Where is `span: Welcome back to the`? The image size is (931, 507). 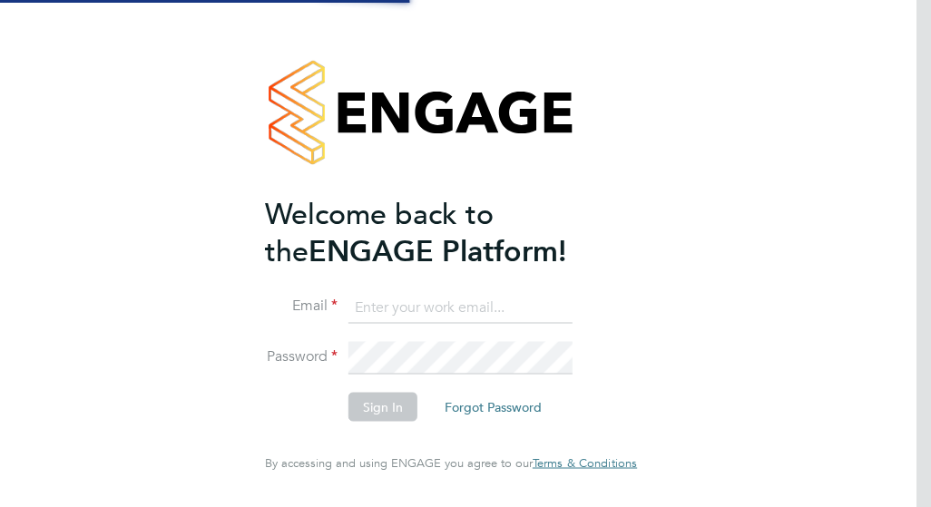 span: Welcome back to the is located at coordinates (379, 232).